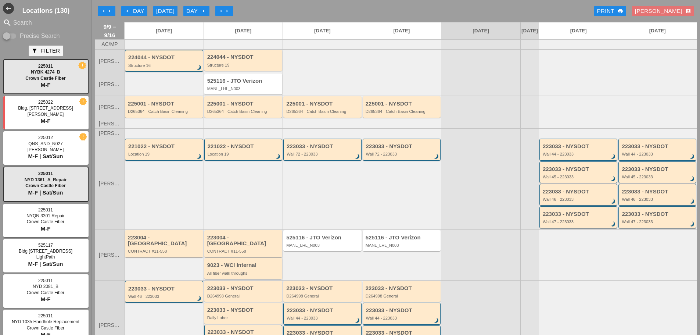  I want to click on i: print, so click(620, 11).